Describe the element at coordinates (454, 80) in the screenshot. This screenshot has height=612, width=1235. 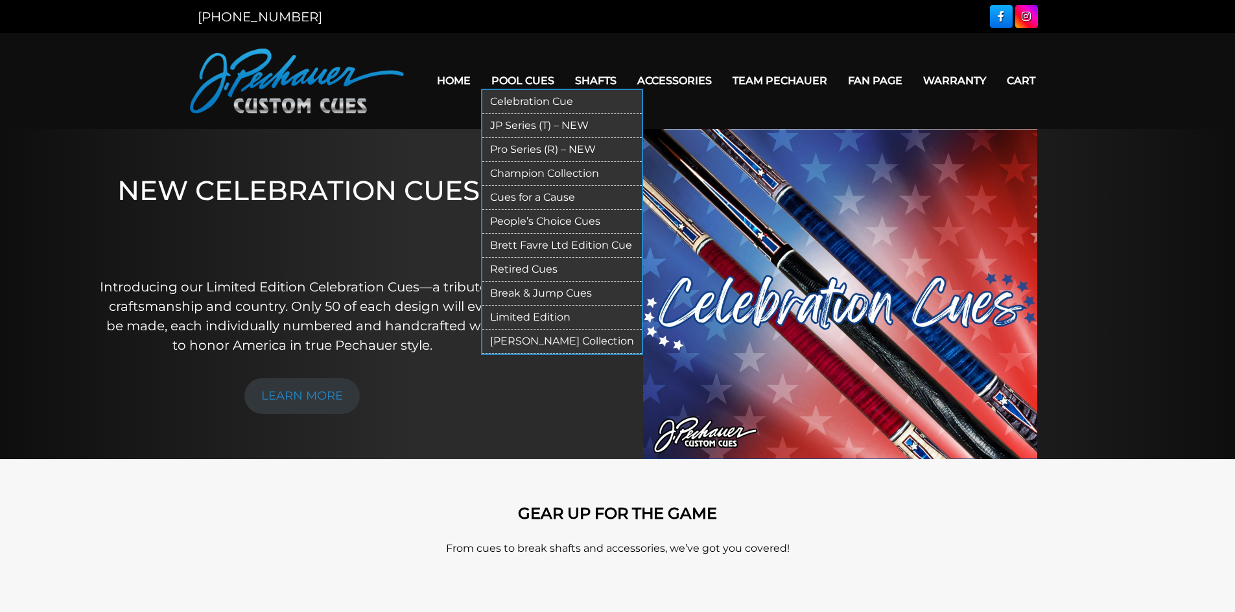
I see `a: Home` at that location.